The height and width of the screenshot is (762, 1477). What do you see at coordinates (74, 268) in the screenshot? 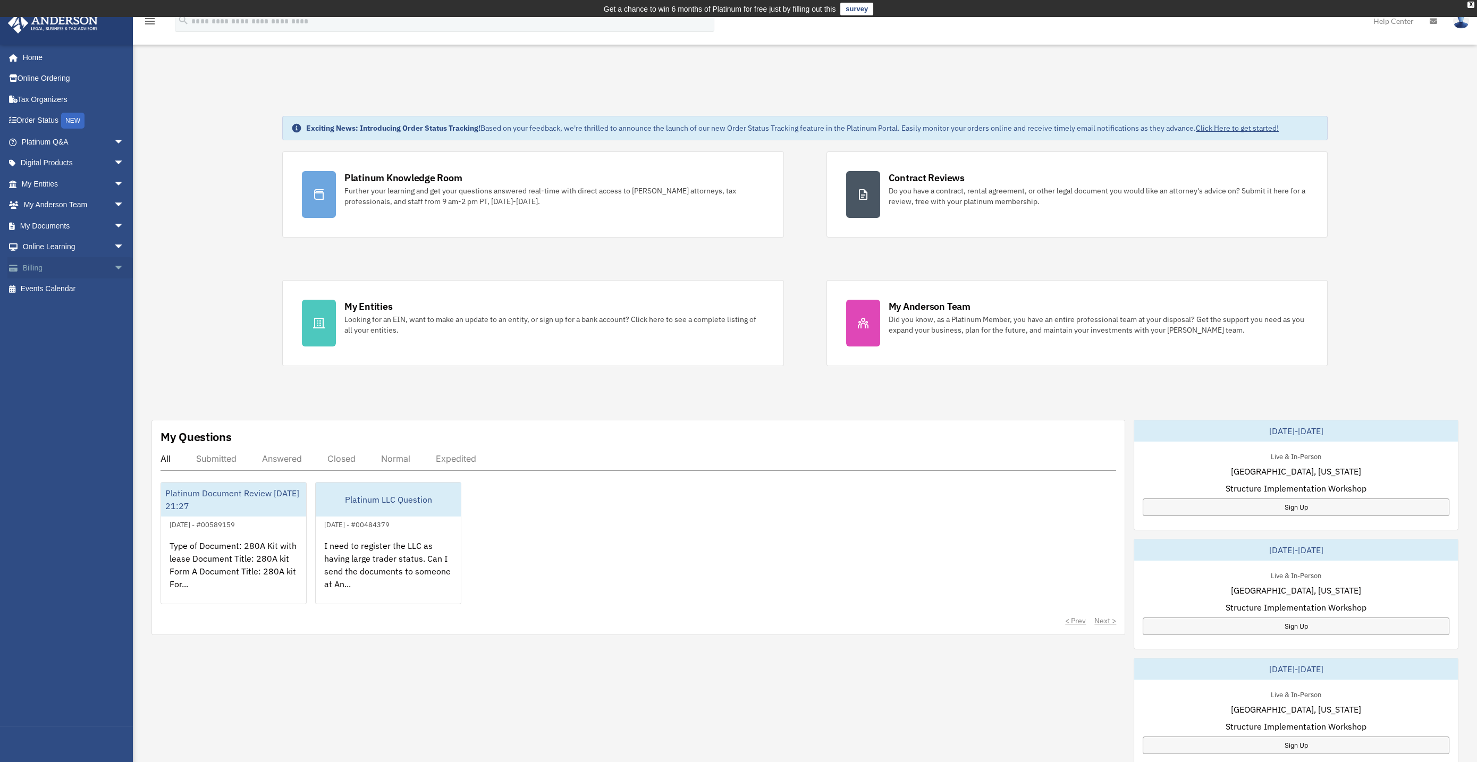
I see `a: Billingarrow_drop_down` at bounding box center [74, 268].